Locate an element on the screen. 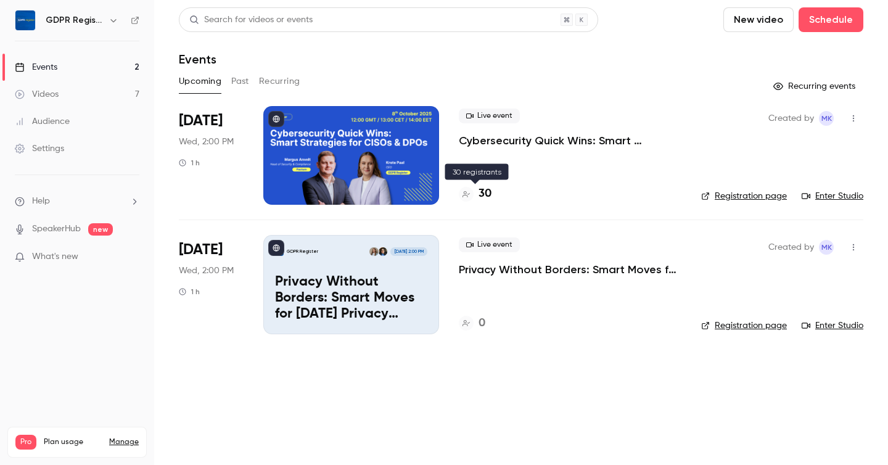  img: Aakritee Tiwari is located at coordinates (383, 252).